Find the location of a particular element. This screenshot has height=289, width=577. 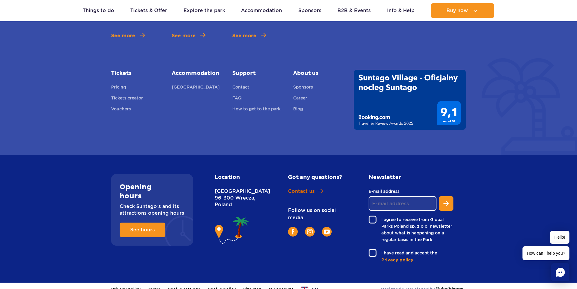

img: Instagram is located at coordinates (310, 231).